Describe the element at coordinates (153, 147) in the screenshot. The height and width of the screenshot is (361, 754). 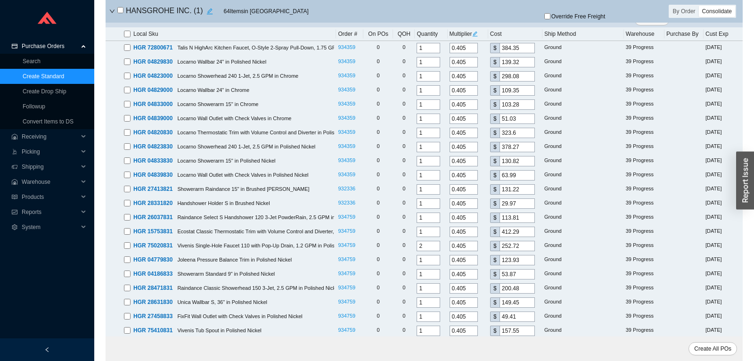
I see `span: HGR 04823830` at that location.